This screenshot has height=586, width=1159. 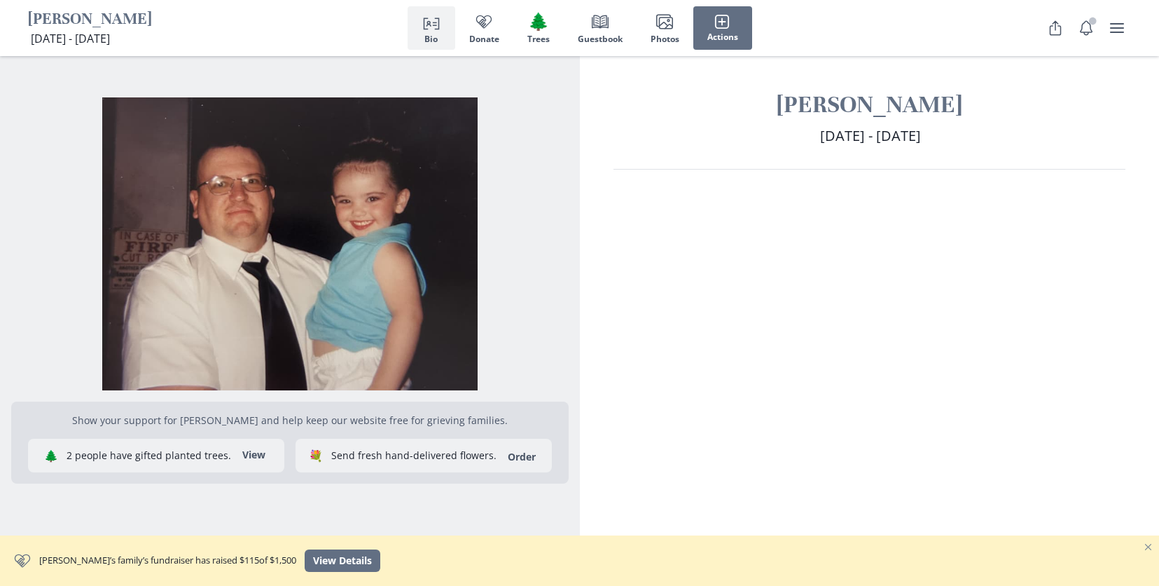 I want to click on button: Actions, so click(x=723, y=28).